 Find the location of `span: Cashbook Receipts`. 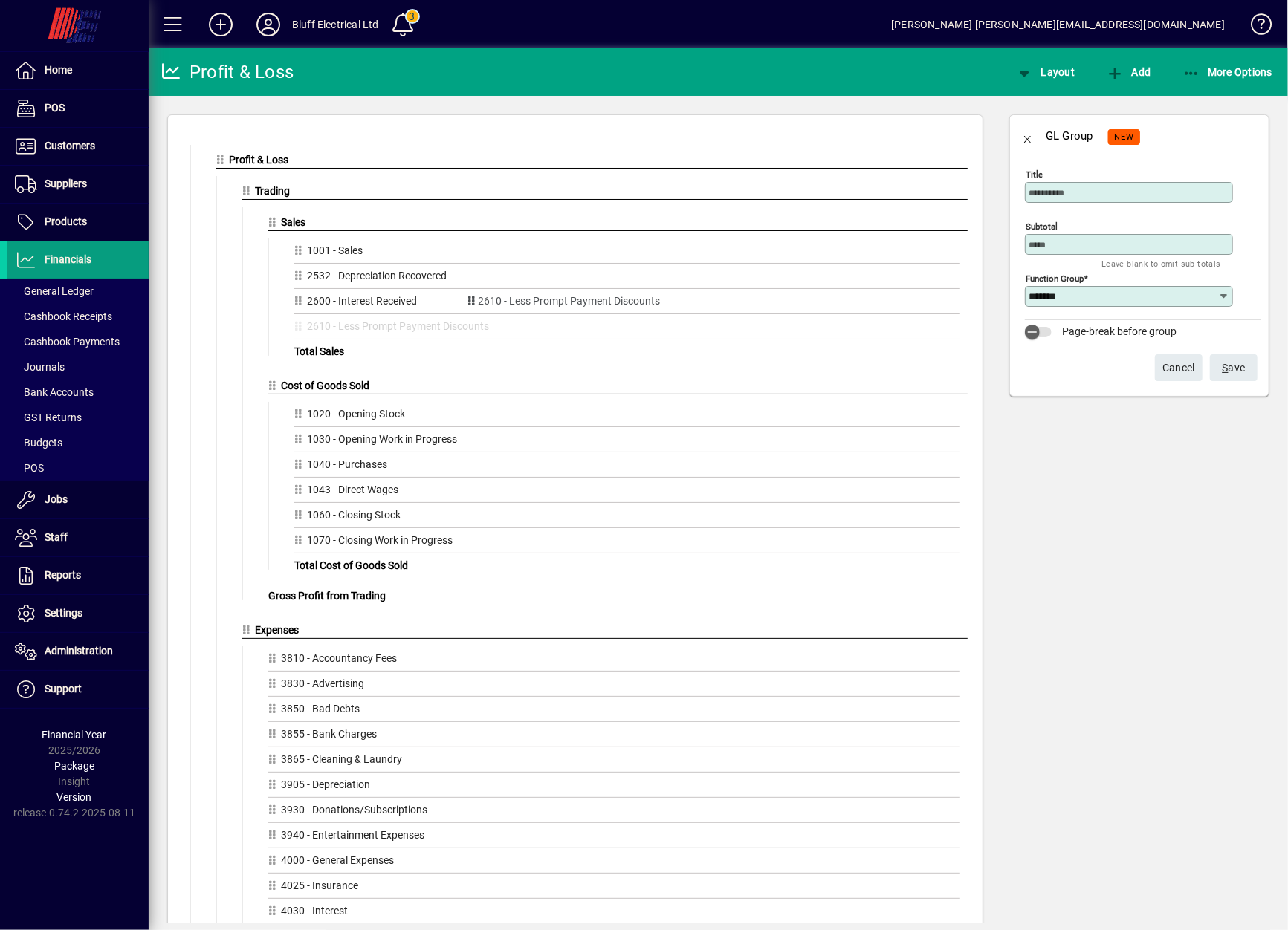

span: Cashbook Receipts is located at coordinates (63, 316).